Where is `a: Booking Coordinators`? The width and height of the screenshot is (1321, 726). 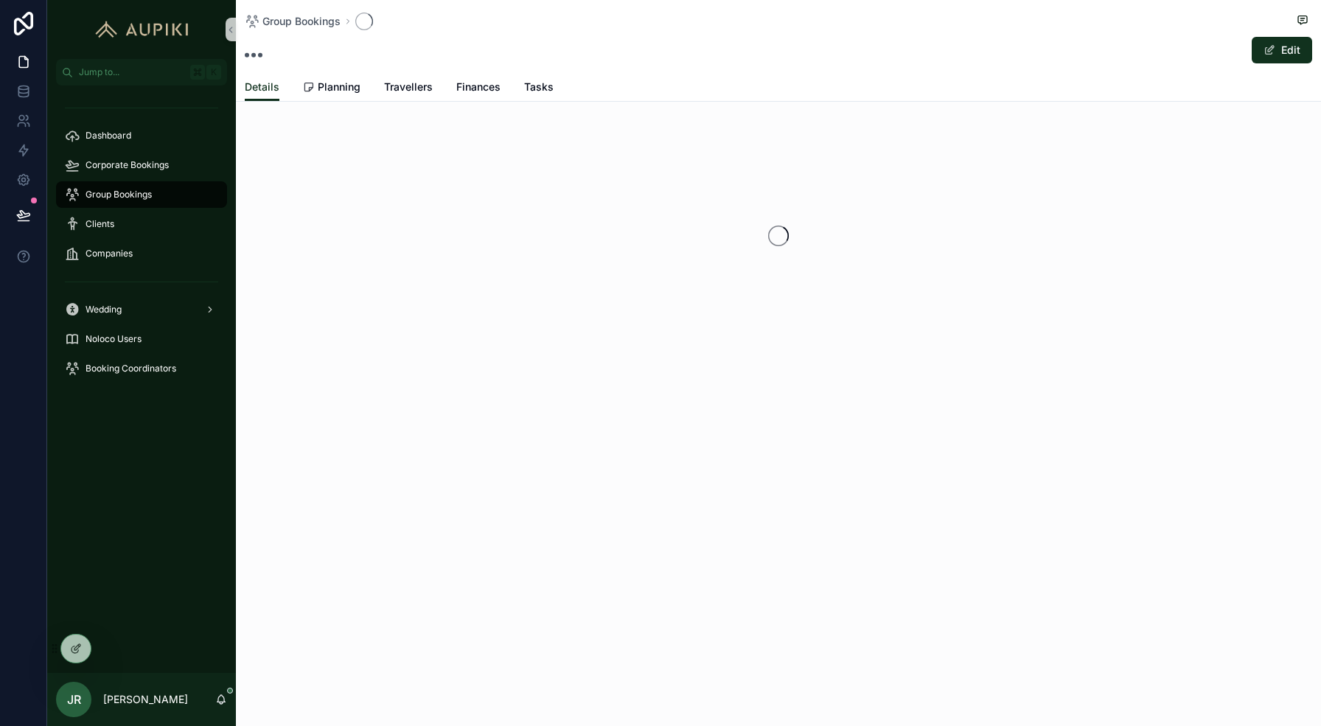
a: Booking Coordinators is located at coordinates (142, 369).